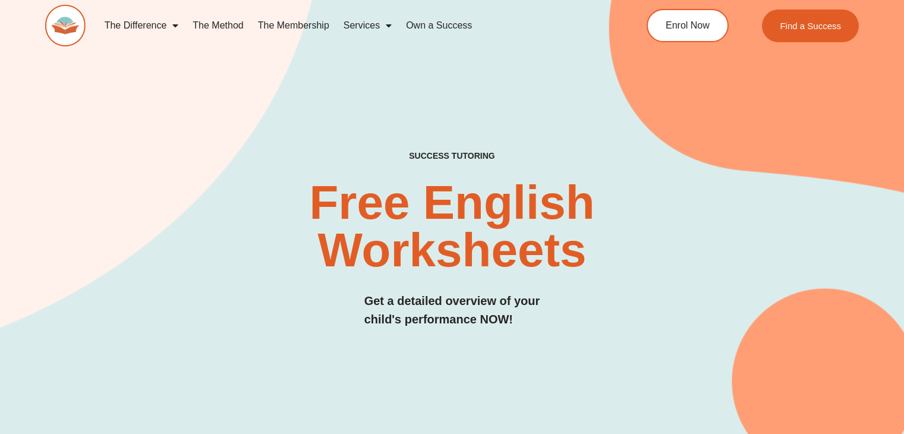 This screenshot has width=904, height=434. Describe the element at coordinates (452, 226) in the screenshot. I see `h2: Free English Worksheets​` at that location.